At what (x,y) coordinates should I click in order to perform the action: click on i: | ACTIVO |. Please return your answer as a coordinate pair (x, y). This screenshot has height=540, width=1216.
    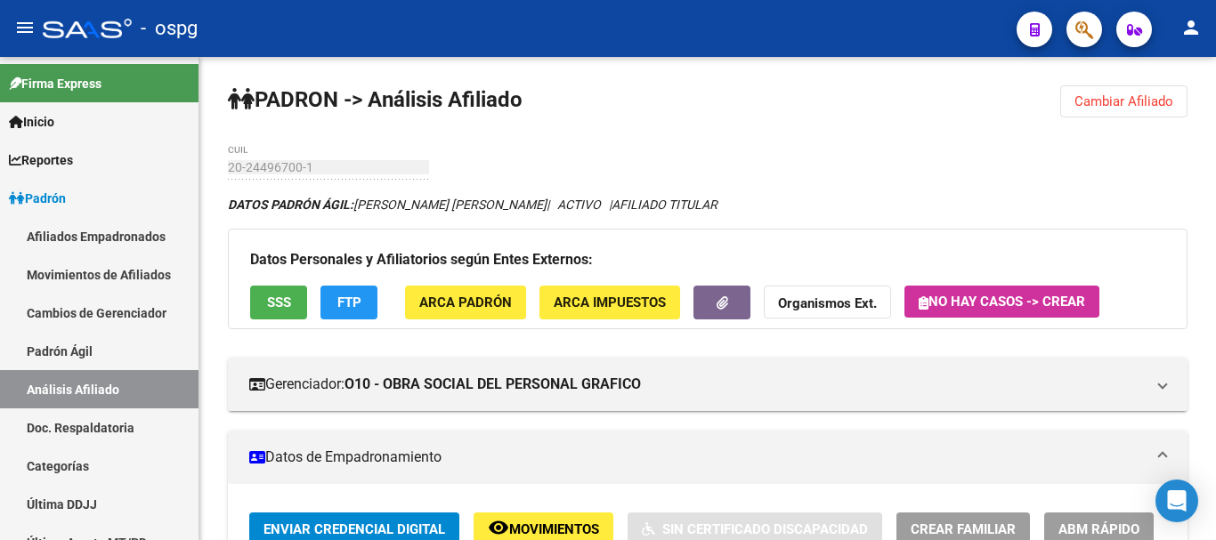
    Looking at the image, I should click on (473, 205).